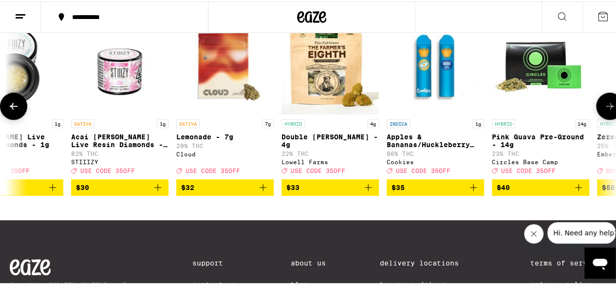 The width and height of the screenshot is (616, 285). I want to click on a: Terms of Service, so click(571, 261).